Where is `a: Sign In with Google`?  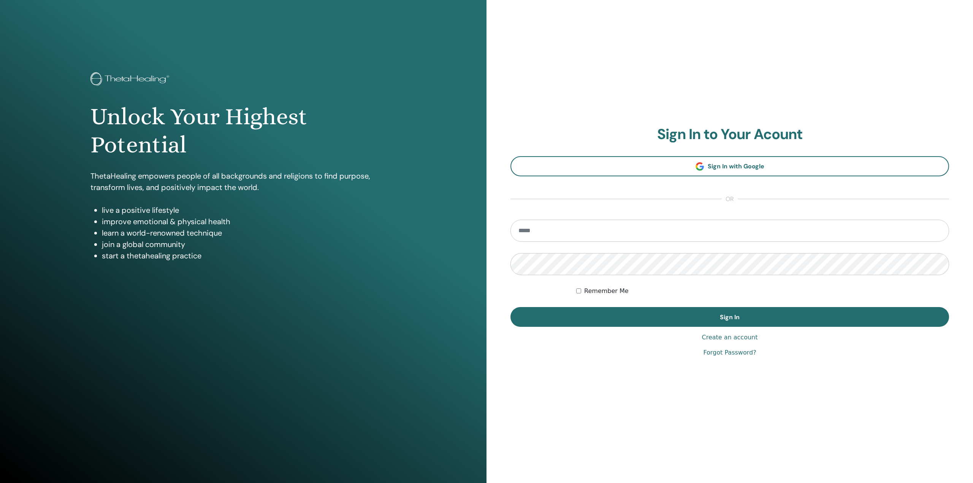 a: Sign In with Google is located at coordinates (730, 166).